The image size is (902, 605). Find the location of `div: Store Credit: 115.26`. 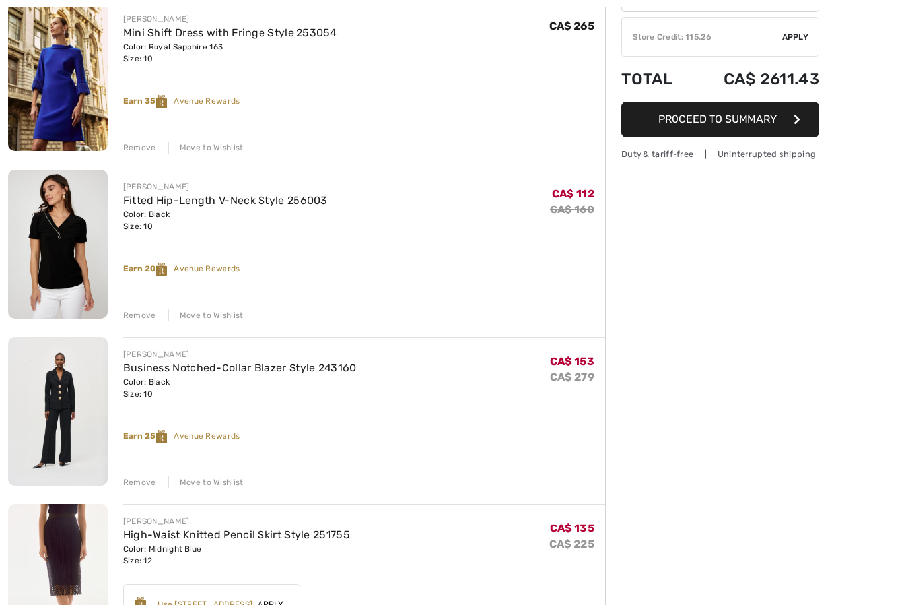

div: Store Credit: 115.26 is located at coordinates (702, 37).